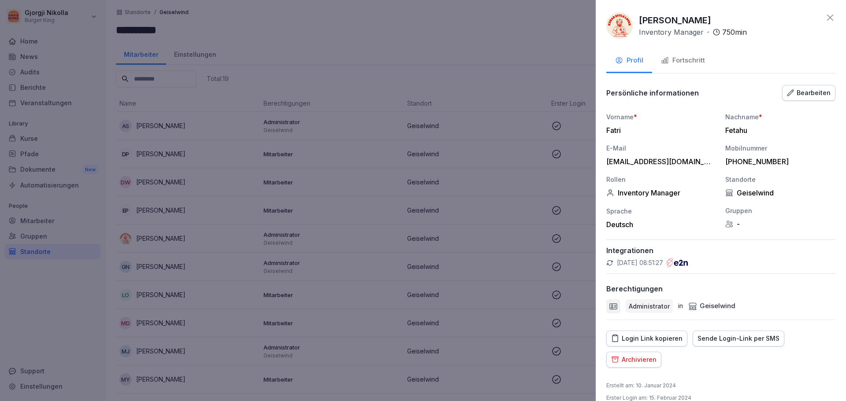  Describe the element at coordinates (659, 130) in the screenshot. I see `div: Fatri` at that location.